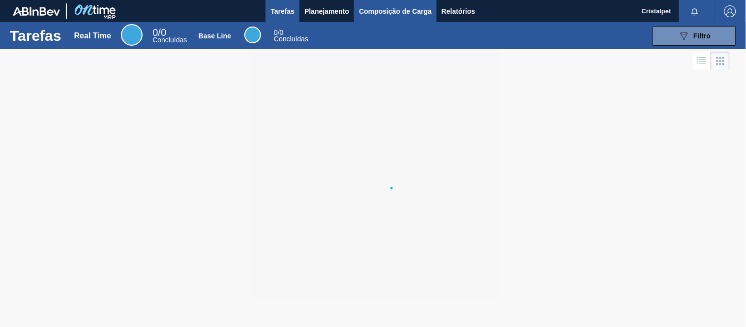 The height and width of the screenshot is (327, 746). What do you see at coordinates (458, 11) in the screenshot?
I see `span: Relatórios` at bounding box center [458, 11].